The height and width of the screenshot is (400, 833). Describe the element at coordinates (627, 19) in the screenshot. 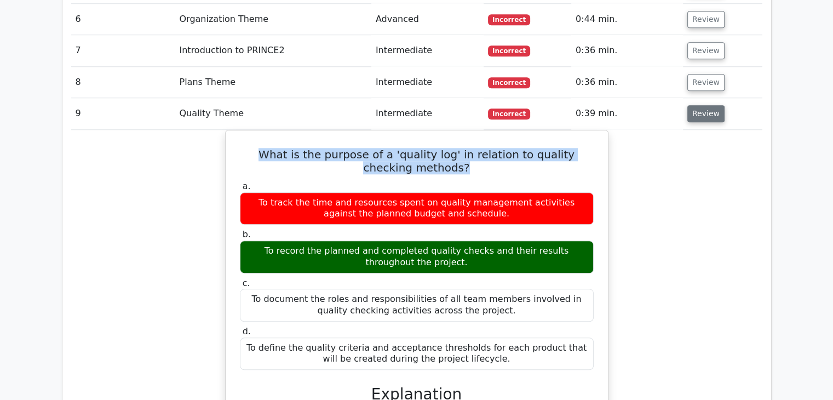

I see `td: 0:44 min.` at that location.